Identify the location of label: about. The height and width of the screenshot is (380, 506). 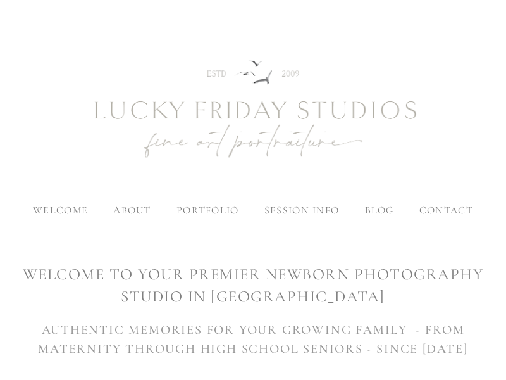
(132, 210).